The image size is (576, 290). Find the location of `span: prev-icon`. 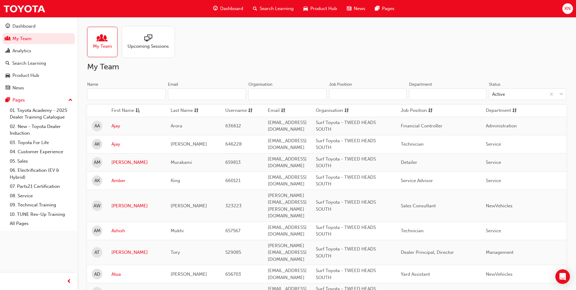

span: prev-icon is located at coordinates (69, 281).